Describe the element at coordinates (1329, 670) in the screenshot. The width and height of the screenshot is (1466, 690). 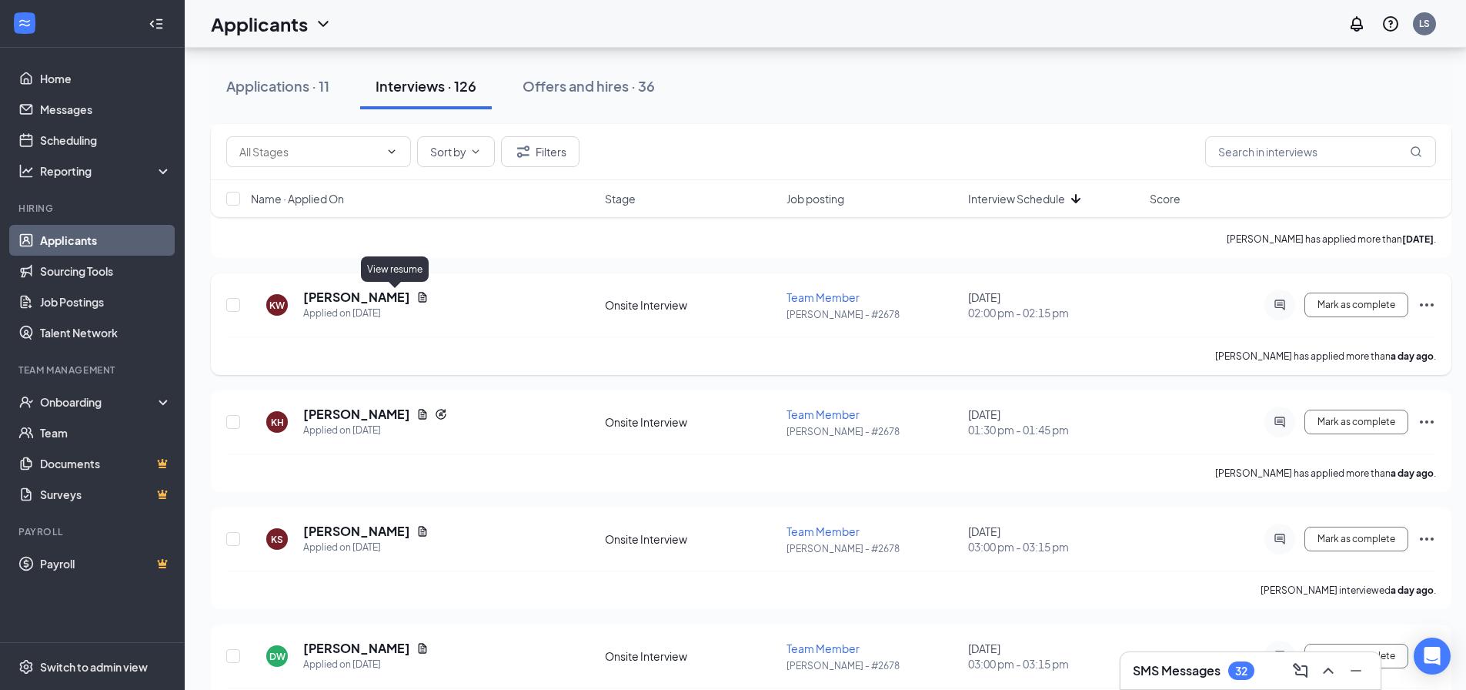
I see `button: ChevronUp` at that location.